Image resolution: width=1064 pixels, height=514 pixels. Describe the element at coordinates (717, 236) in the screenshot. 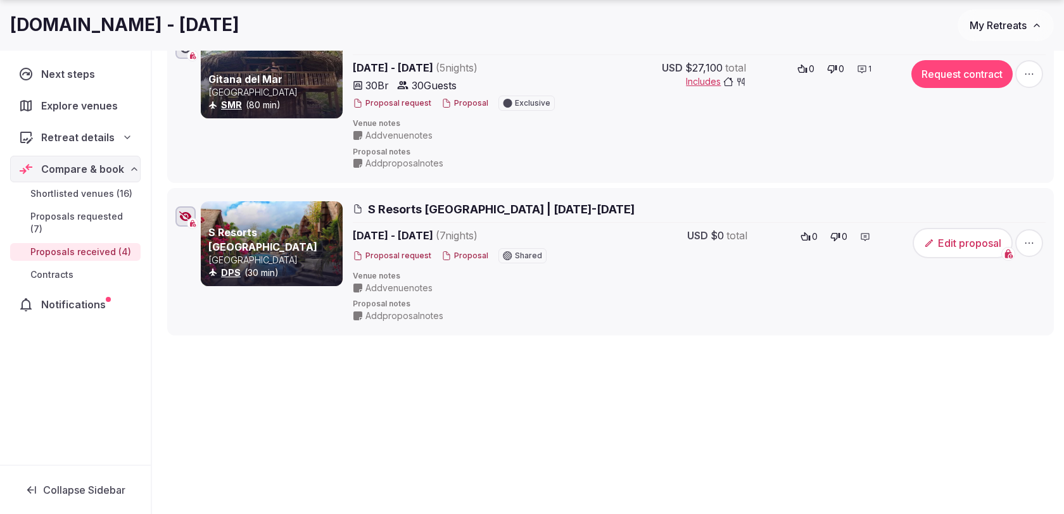

I see `span: $0` at that location.